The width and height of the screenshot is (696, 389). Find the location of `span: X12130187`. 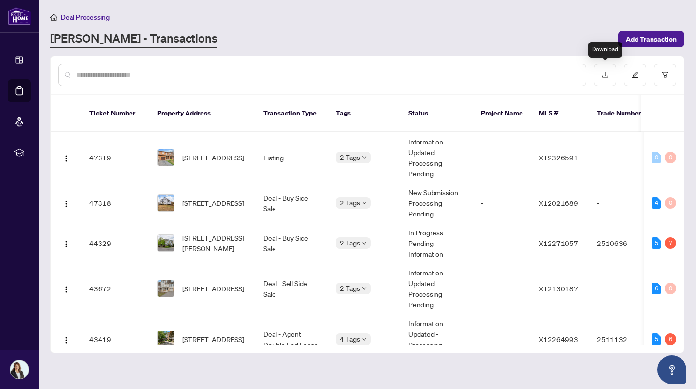

span: X12130187 is located at coordinates (558, 289).